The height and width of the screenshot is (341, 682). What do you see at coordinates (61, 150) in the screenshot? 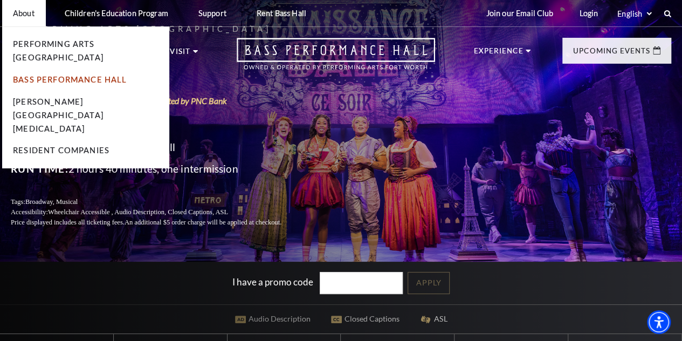
I see `a: Resident Companies` at bounding box center [61, 150].